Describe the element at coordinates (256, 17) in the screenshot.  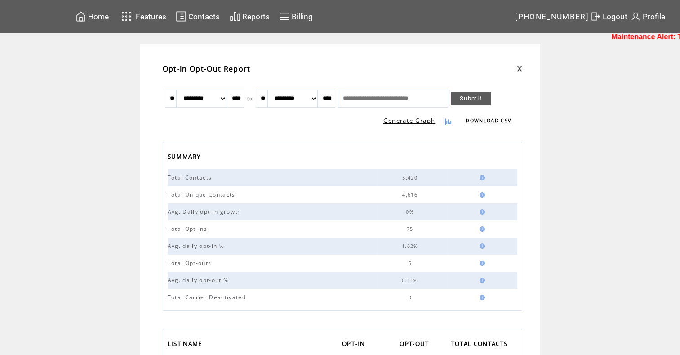
I see `span: Reports` at that location.